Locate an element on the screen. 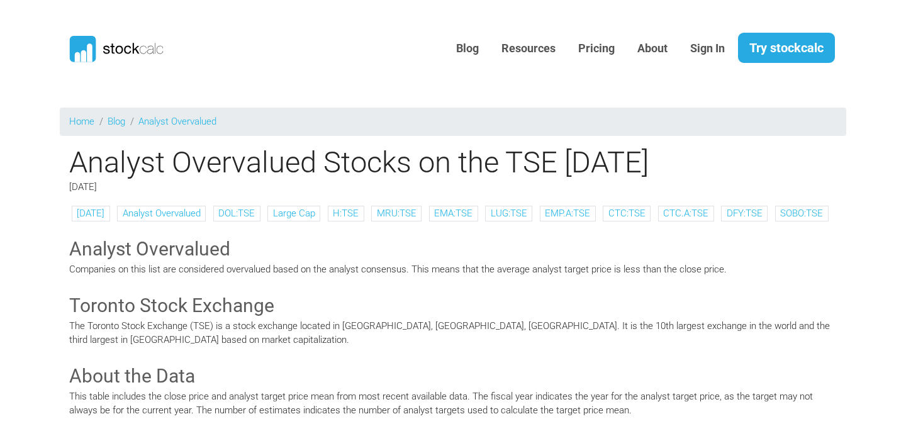  a: SOBO:TSE is located at coordinates (802, 213).